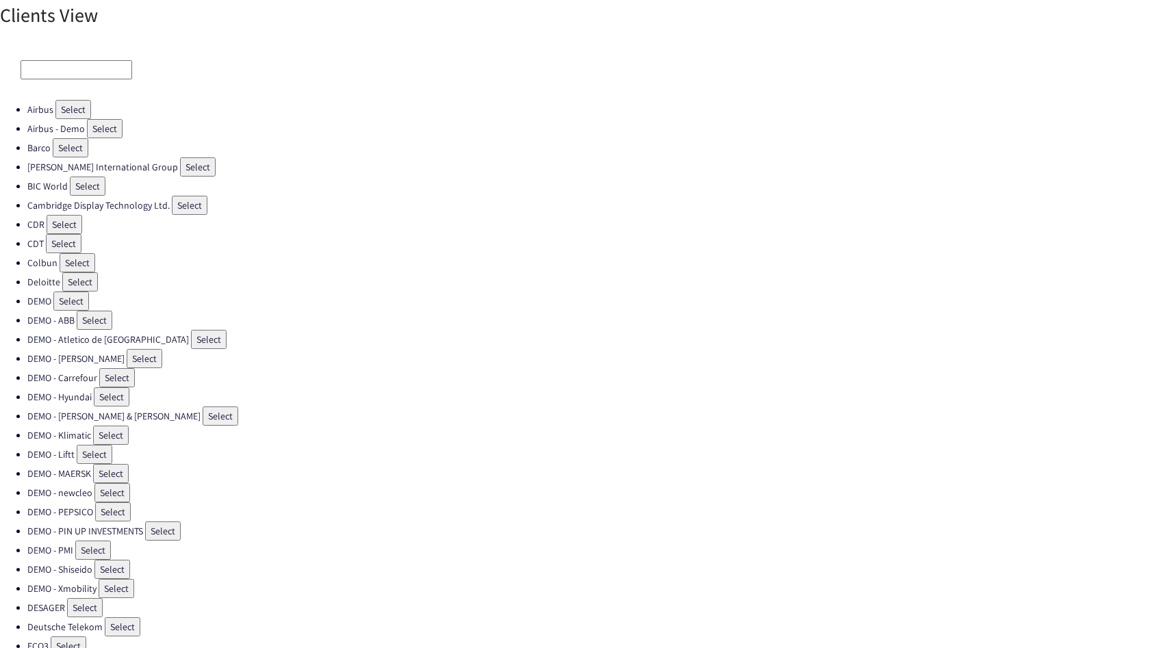 The image size is (1165, 648). Describe the element at coordinates (596, 550) in the screenshot. I see `li: DEMO - PMI` at that location.